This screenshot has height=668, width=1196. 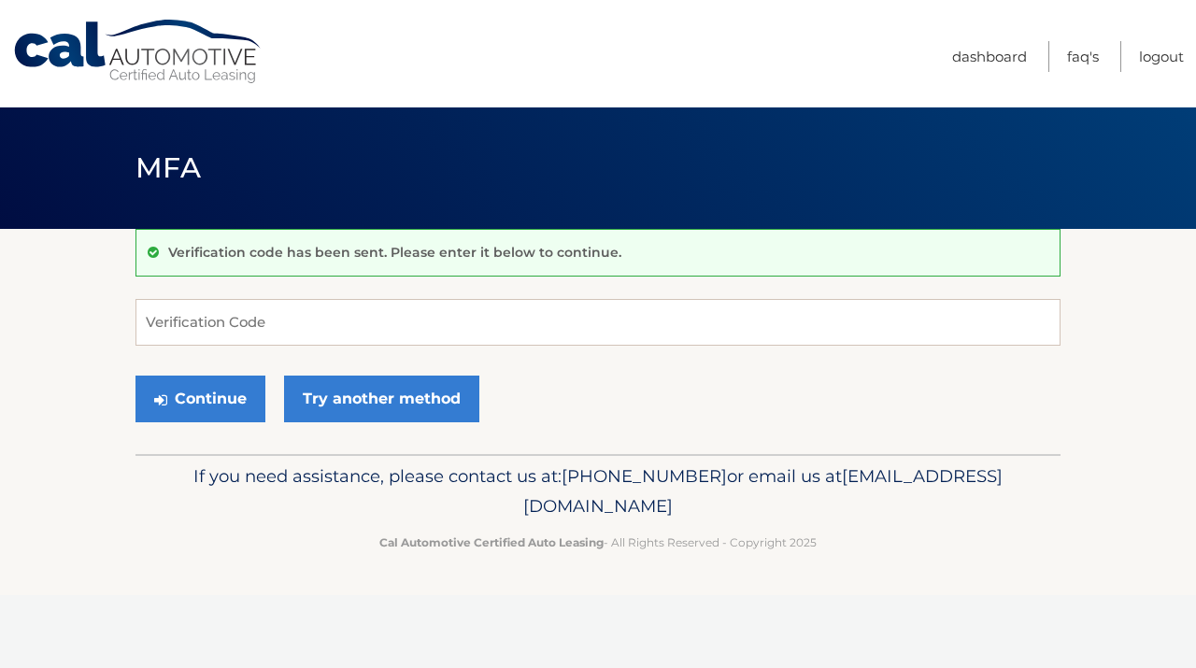 What do you see at coordinates (598, 542) in the screenshot?
I see `p: - All Rights Reserved - Copyright 2025` at bounding box center [598, 542].